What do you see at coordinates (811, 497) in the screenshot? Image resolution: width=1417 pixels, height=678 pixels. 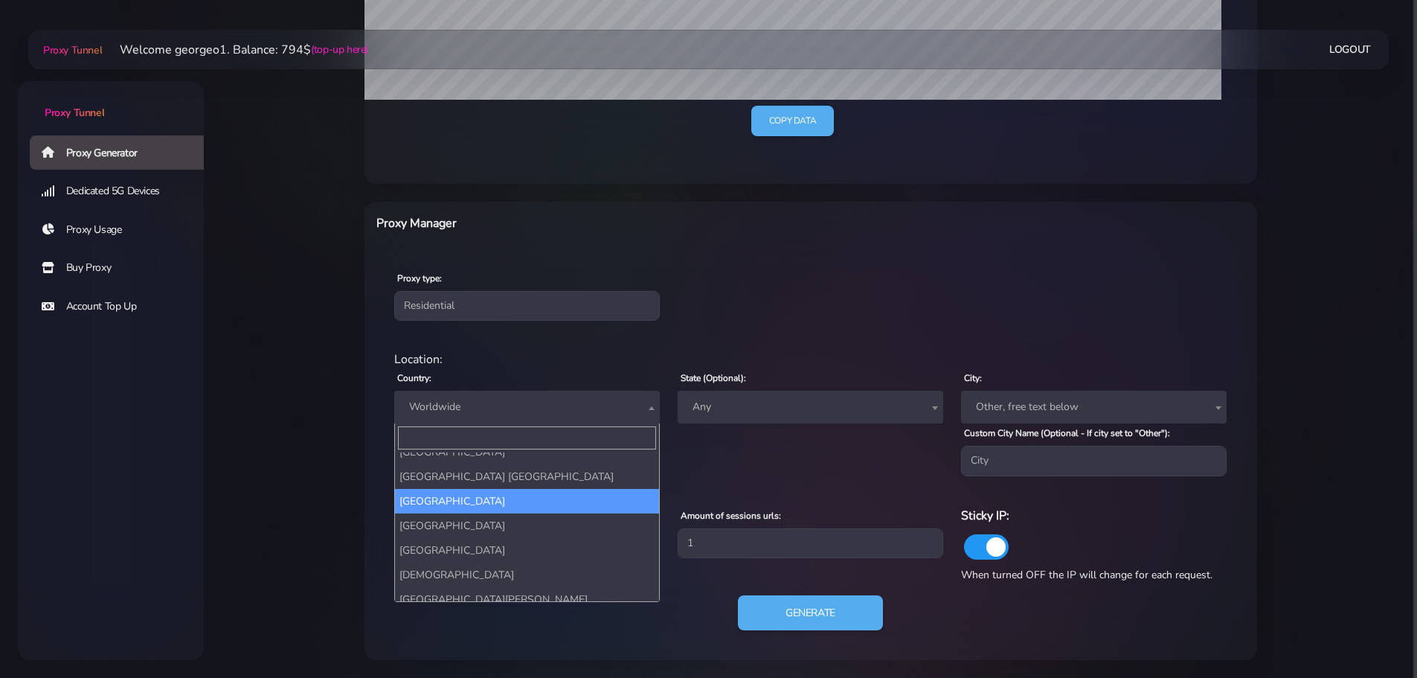 I see `div: Proxy Settings:` at bounding box center [811, 497].